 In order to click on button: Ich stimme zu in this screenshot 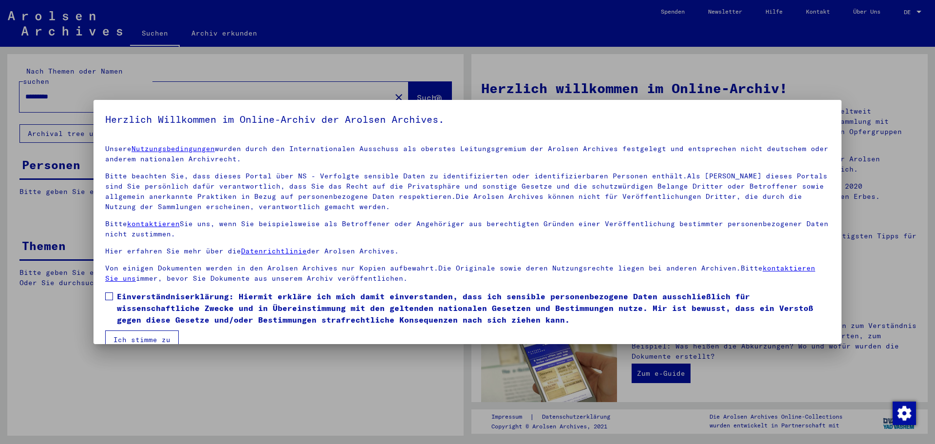, I will do `click(142, 339)`.